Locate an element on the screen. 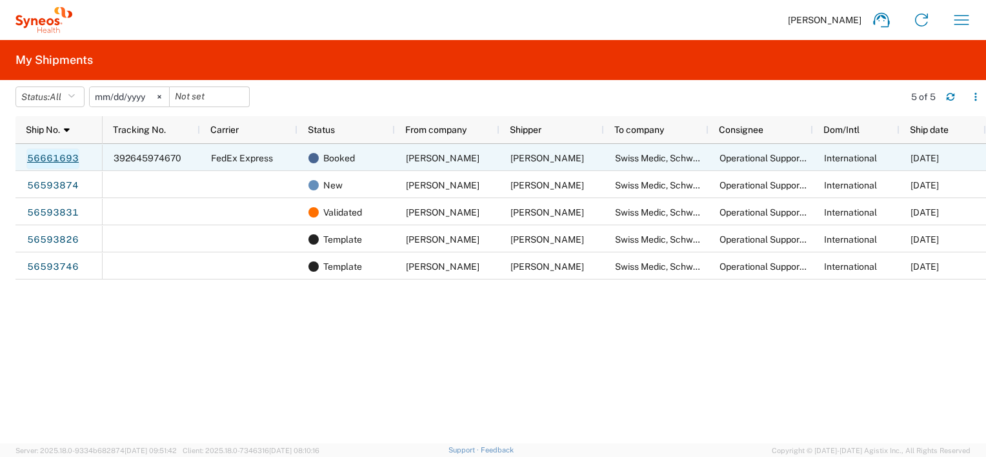  a: Support is located at coordinates (464, 450).